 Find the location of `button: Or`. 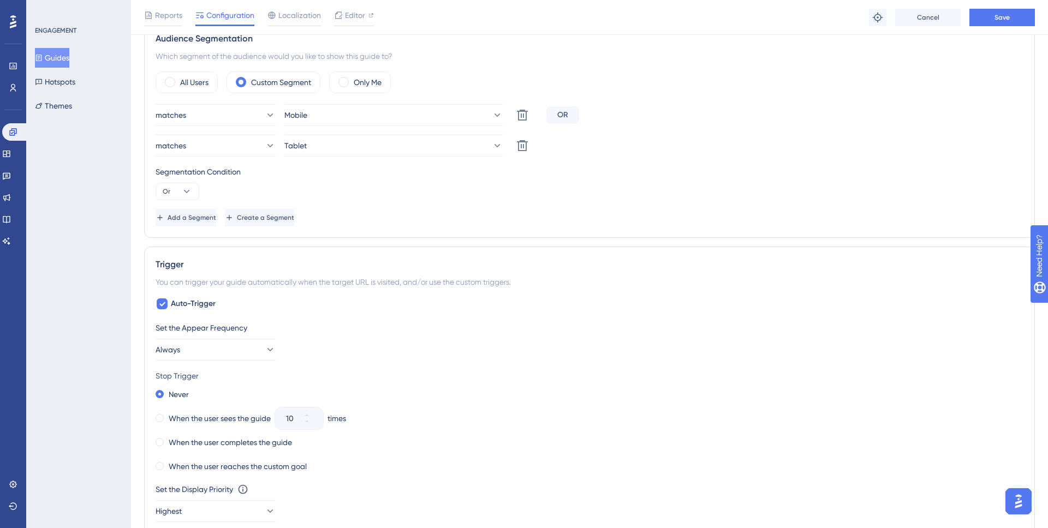

button: Or is located at coordinates (177, 192).